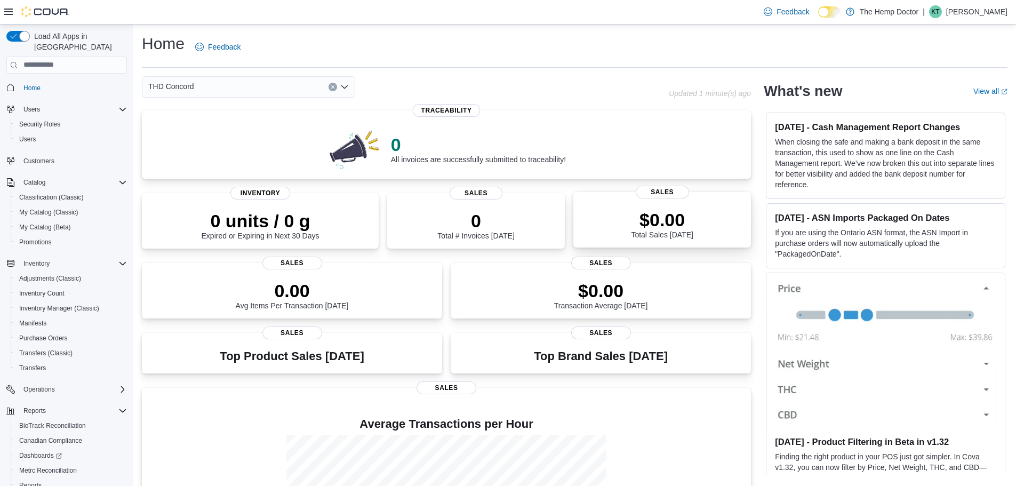 The width and height of the screenshot is (1016, 486). What do you see at coordinates (48, 471) in the screenshot?
I see `a: Metrc Reconciliation` at bounding box center [48, 471].